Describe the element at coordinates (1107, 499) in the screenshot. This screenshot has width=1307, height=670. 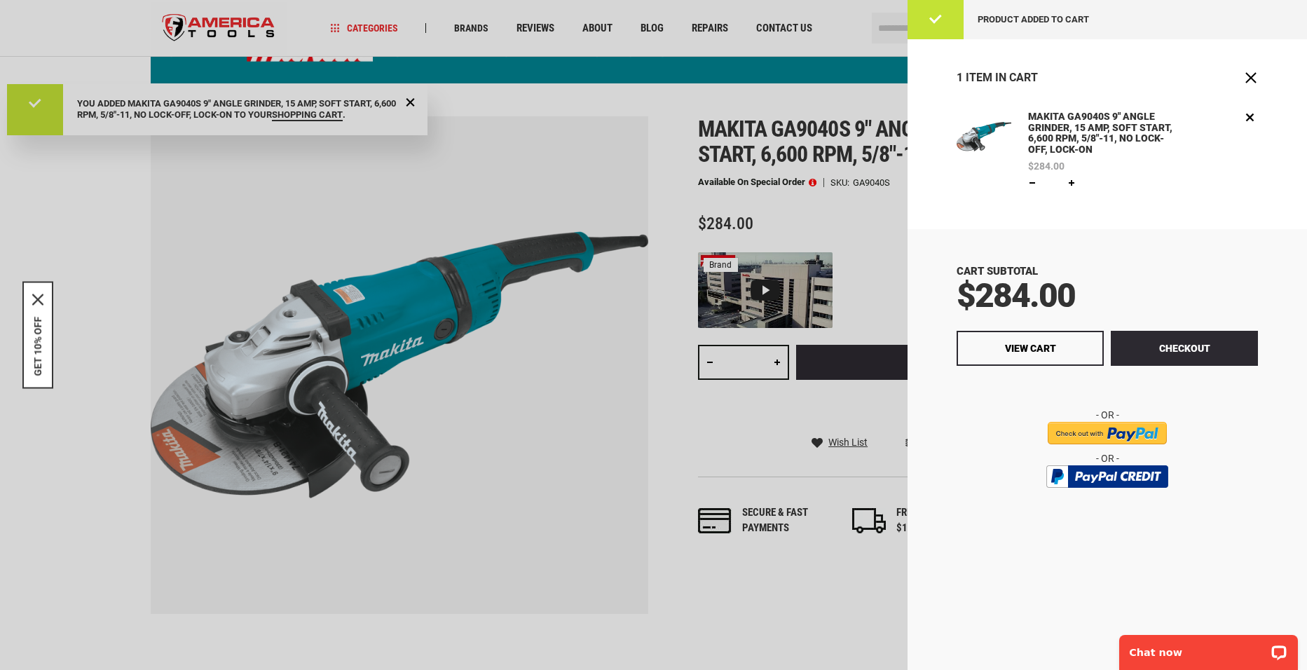
I see `img: btn_bml_text.png` at that location.